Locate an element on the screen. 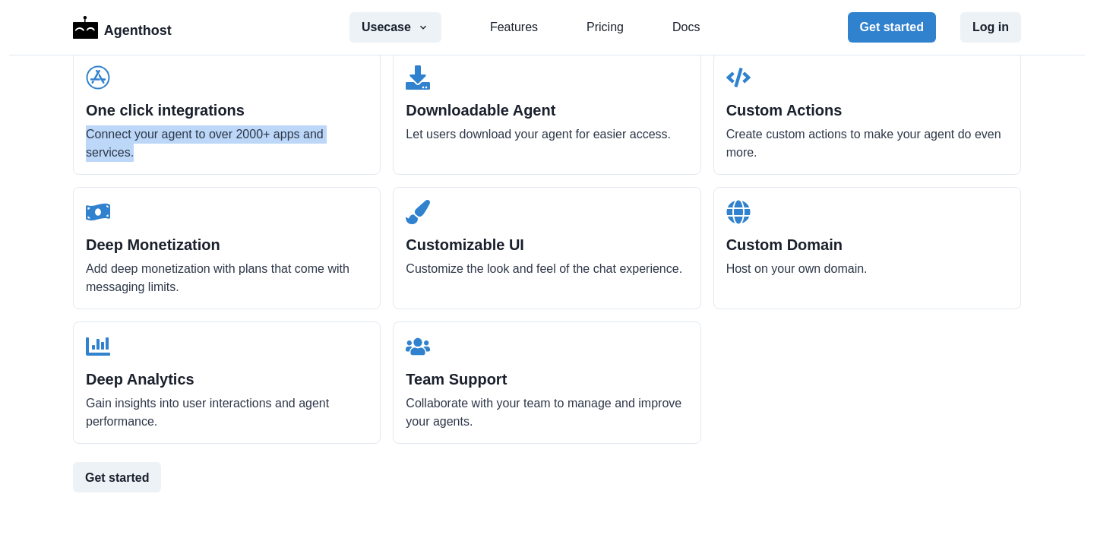 The width and height of the screenshot is (1094, 535). img: Logo is located at coordinates (85, 27).